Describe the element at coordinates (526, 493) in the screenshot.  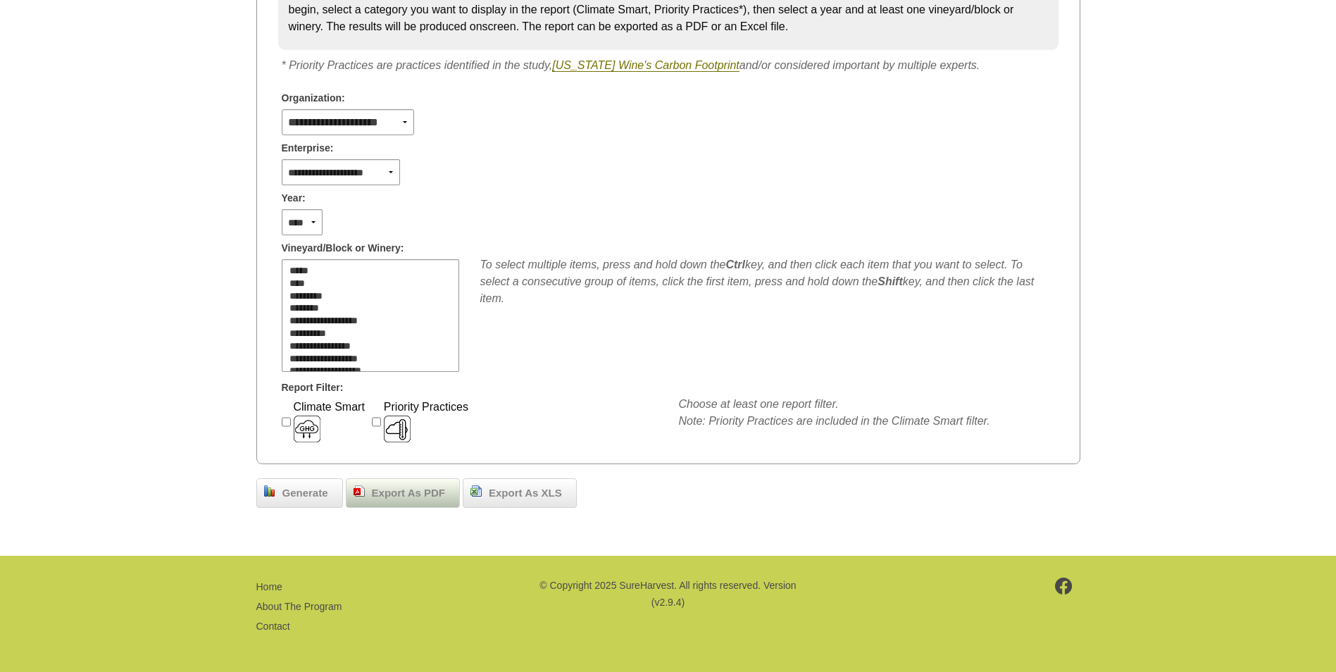
I see `span: Export As XLS` at that location.